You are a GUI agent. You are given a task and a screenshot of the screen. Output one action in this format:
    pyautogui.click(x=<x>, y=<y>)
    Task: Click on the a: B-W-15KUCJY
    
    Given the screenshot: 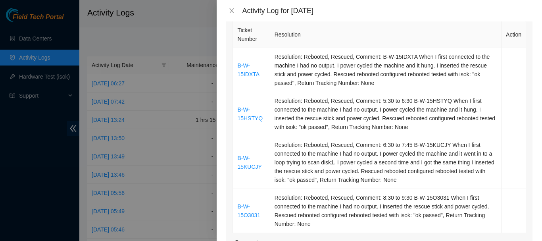 What is the action you would take?
    pyautogui.click(x=249, y=162)
    